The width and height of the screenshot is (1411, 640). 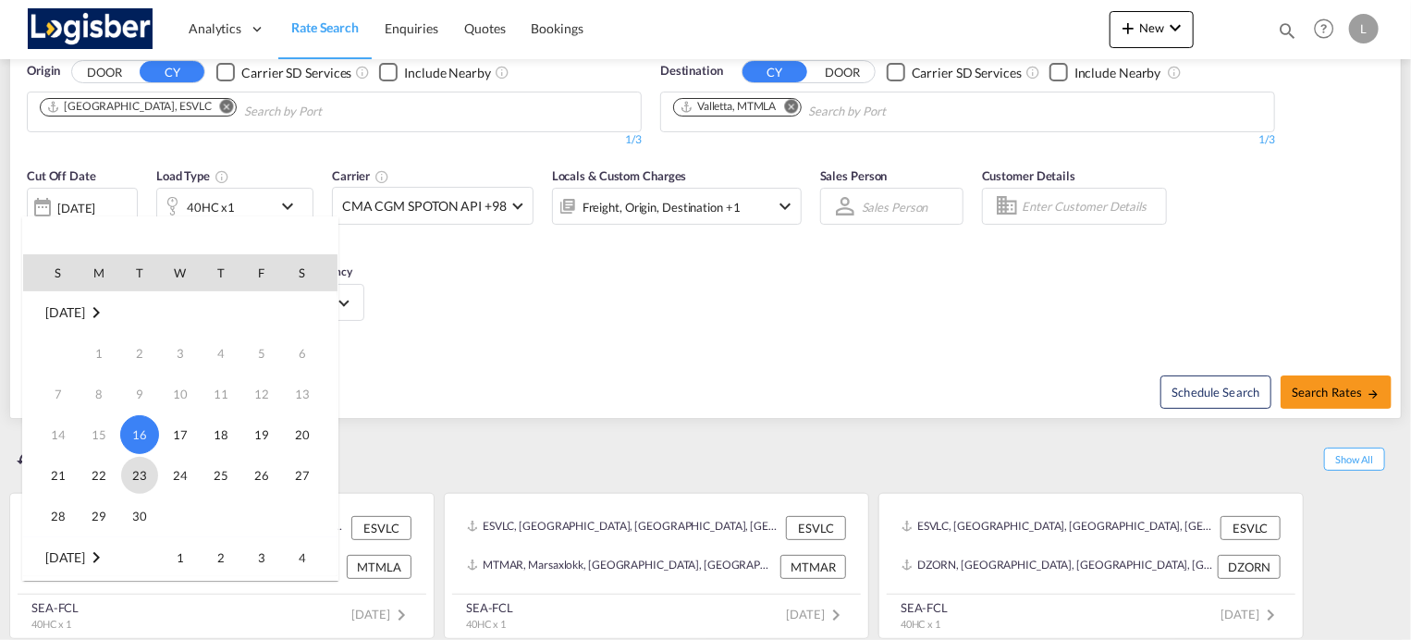 What do you see at coordinates (180, 353) in the screenshot?
I see `td: Wednesday September 3 2025` at bounding box center [180, 353].